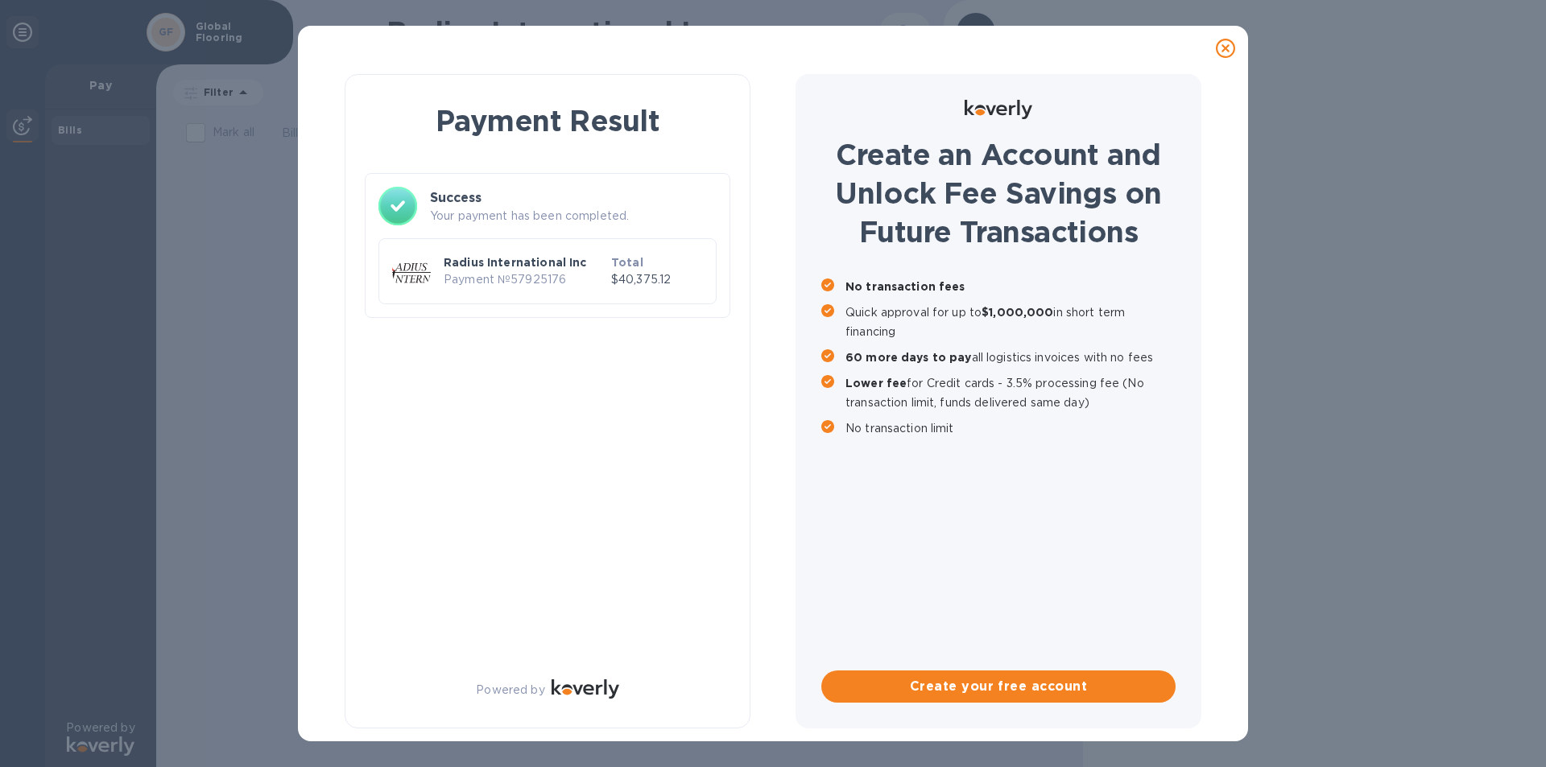  Describe the element at coordinates (573, 198) in the screenshot. I see `h3: Success` at that location.